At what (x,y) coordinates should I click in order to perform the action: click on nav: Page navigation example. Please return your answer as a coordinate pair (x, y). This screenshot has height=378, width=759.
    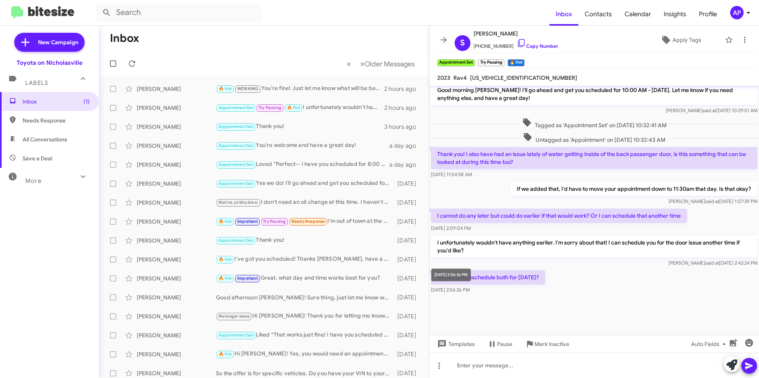
    Looking at the image, I should click on (381, 64).